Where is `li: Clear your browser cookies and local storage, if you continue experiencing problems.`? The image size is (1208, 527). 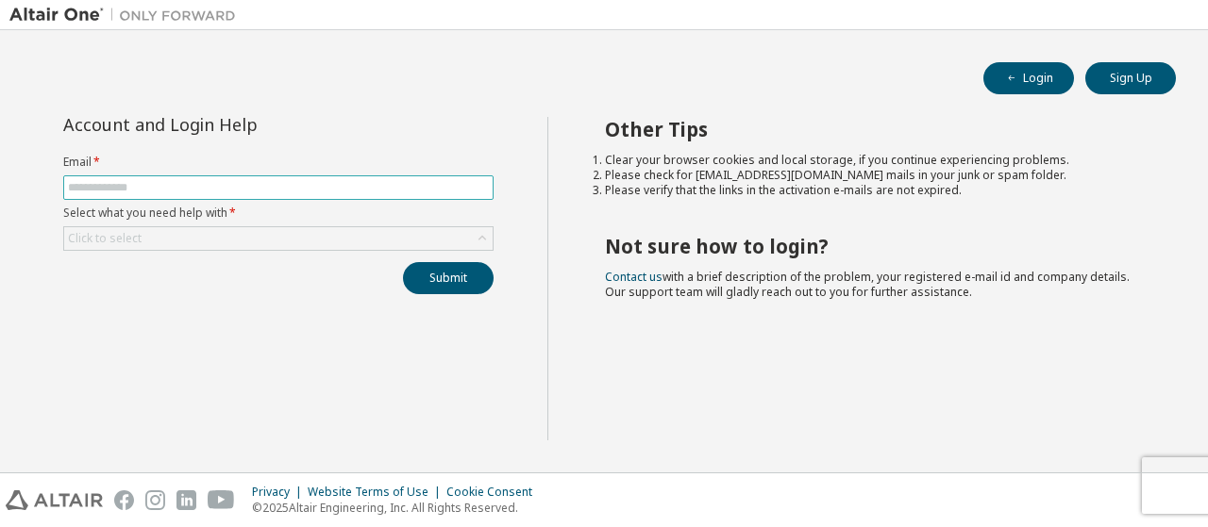
li: Clear your browser cookies and local storage, if you continue experiencing problems. is located at coordinates (874, 160).